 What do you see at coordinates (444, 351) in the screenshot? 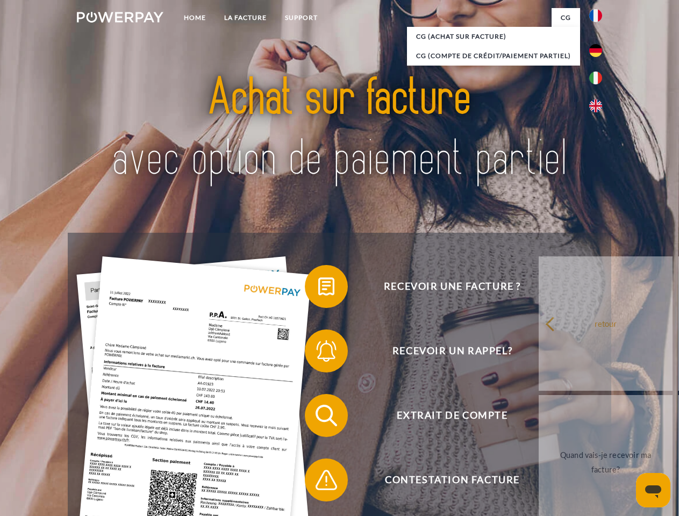
I see `a: Recevoir un rappel?` at bounding box center [444, 351].